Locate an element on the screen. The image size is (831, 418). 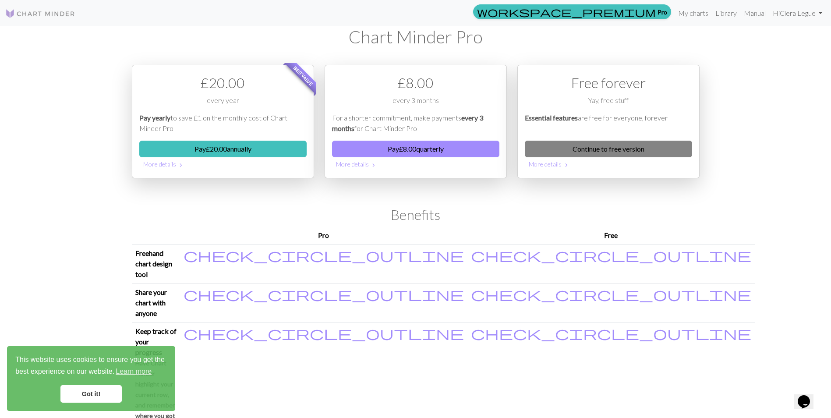
th: Pro is located at coordinates (324, 235).